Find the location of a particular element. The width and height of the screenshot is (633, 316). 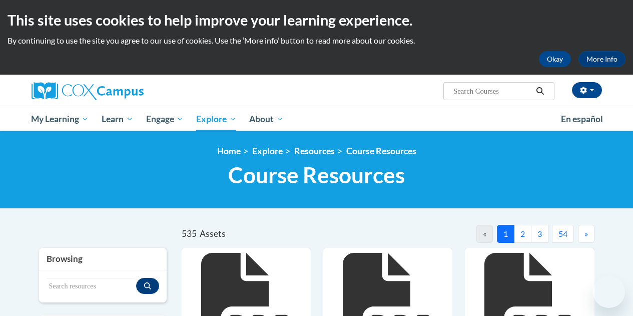

input: Search Courses is located at coordinates (492, 91).